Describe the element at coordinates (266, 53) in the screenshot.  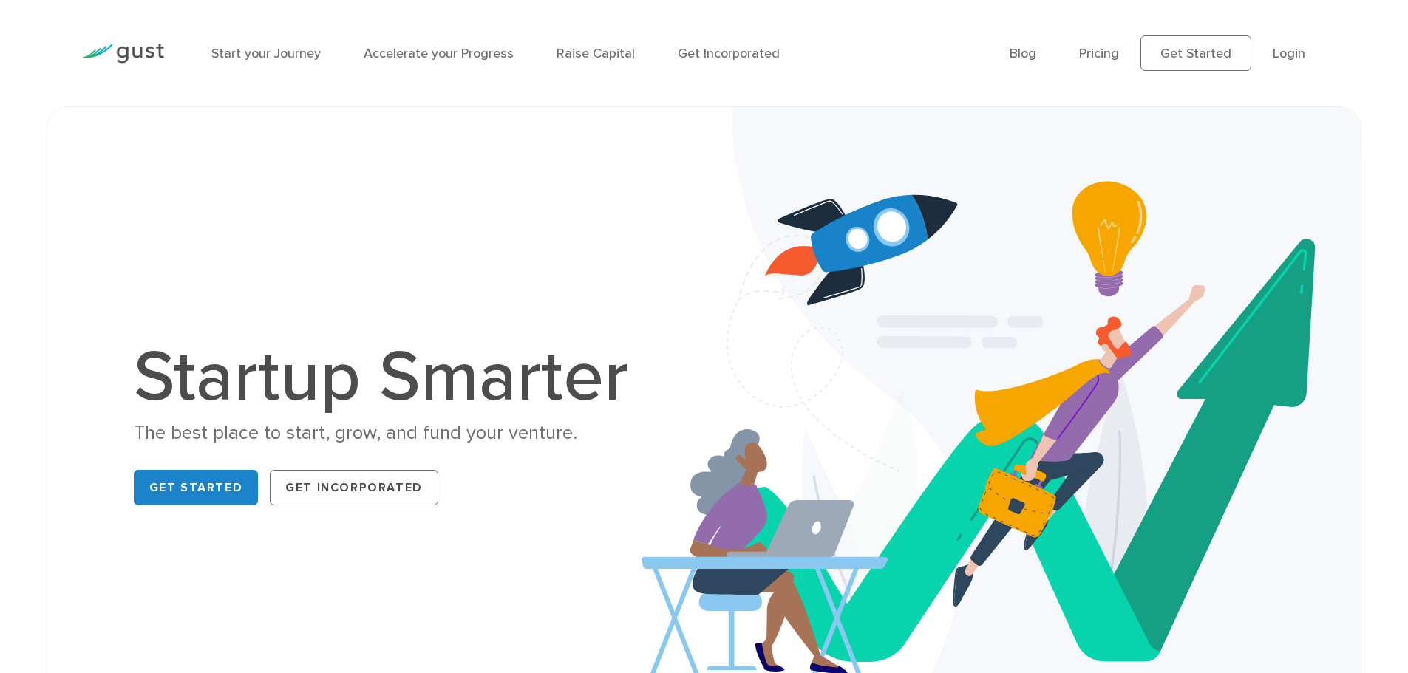
I see `a: Start your Journey` at that location.